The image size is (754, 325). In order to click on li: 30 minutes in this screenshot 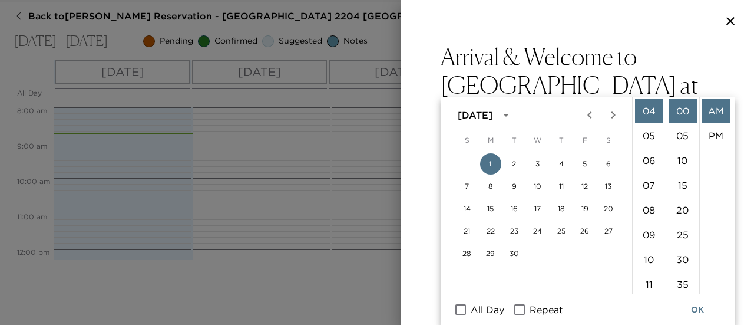, I will do `click(683, 259)`.